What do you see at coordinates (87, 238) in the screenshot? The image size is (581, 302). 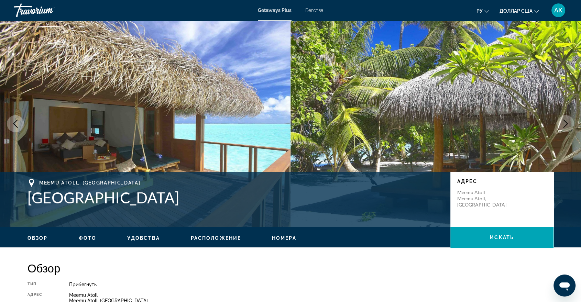 I see `button: Фото` at bounding box center [87, 238].